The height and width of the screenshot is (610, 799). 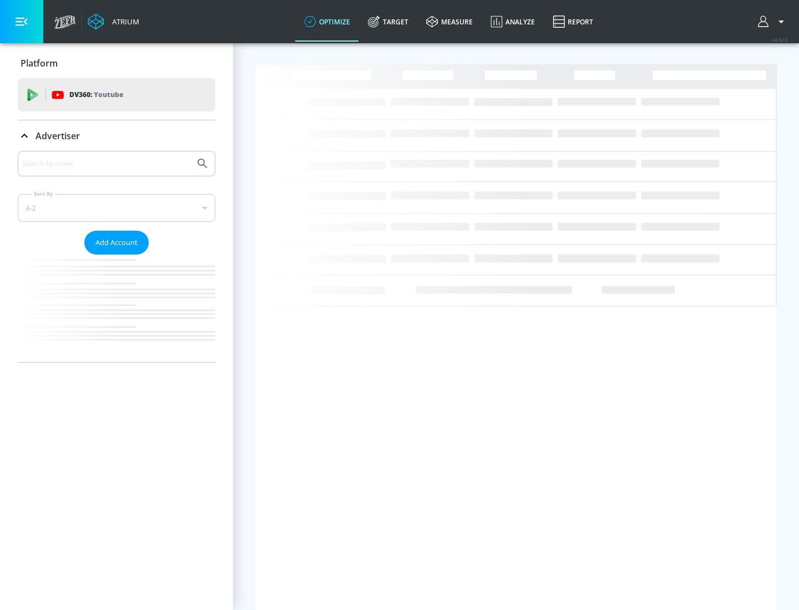 I want to click on p: DV360:, so click(x=96, y=95).